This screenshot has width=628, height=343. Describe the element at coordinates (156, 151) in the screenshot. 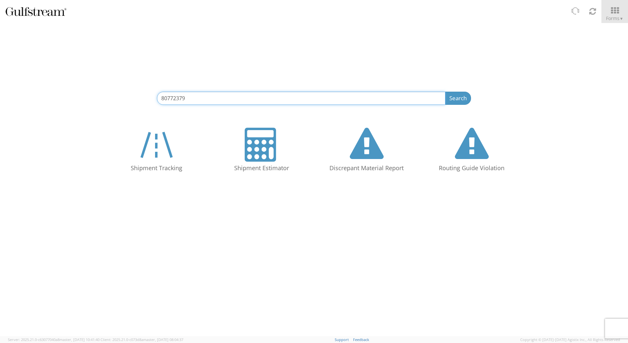

I see `a: Shipment Tracking` at that location.